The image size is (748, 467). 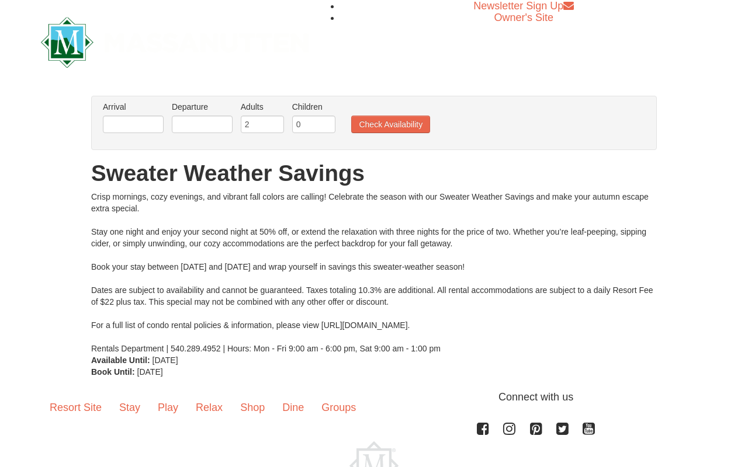 I want to click on label: Children, so click(x=314, y=107).